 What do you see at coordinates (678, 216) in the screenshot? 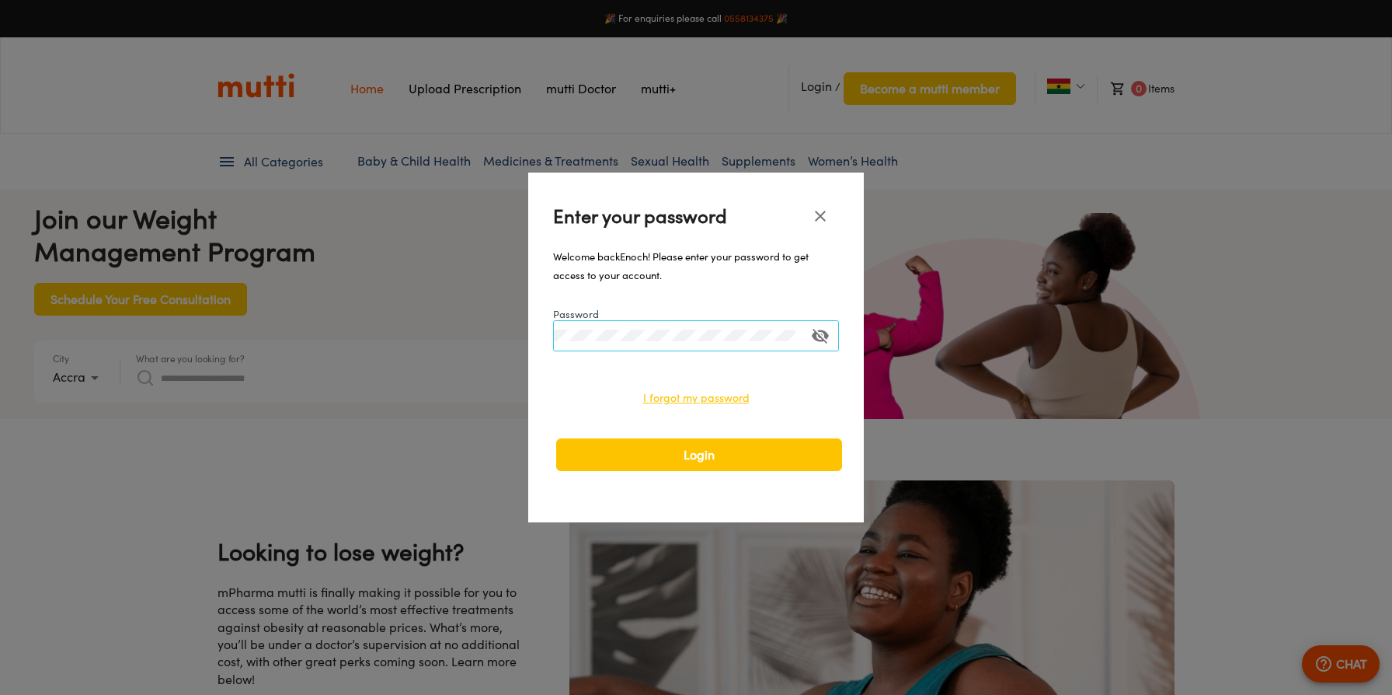
I see `p: Enter your password` at bounding box center [678, 216].